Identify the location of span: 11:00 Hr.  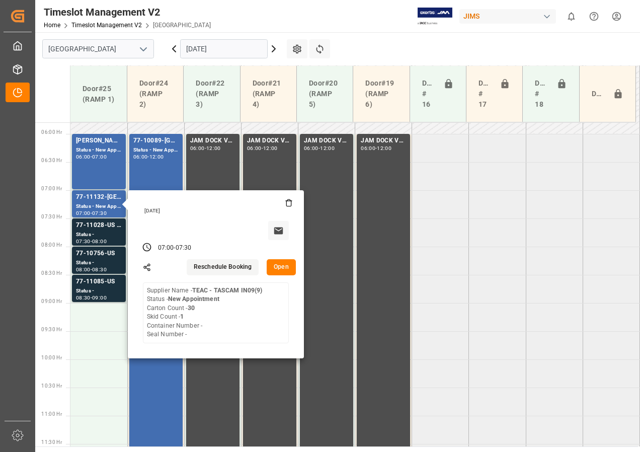
(51, 414).